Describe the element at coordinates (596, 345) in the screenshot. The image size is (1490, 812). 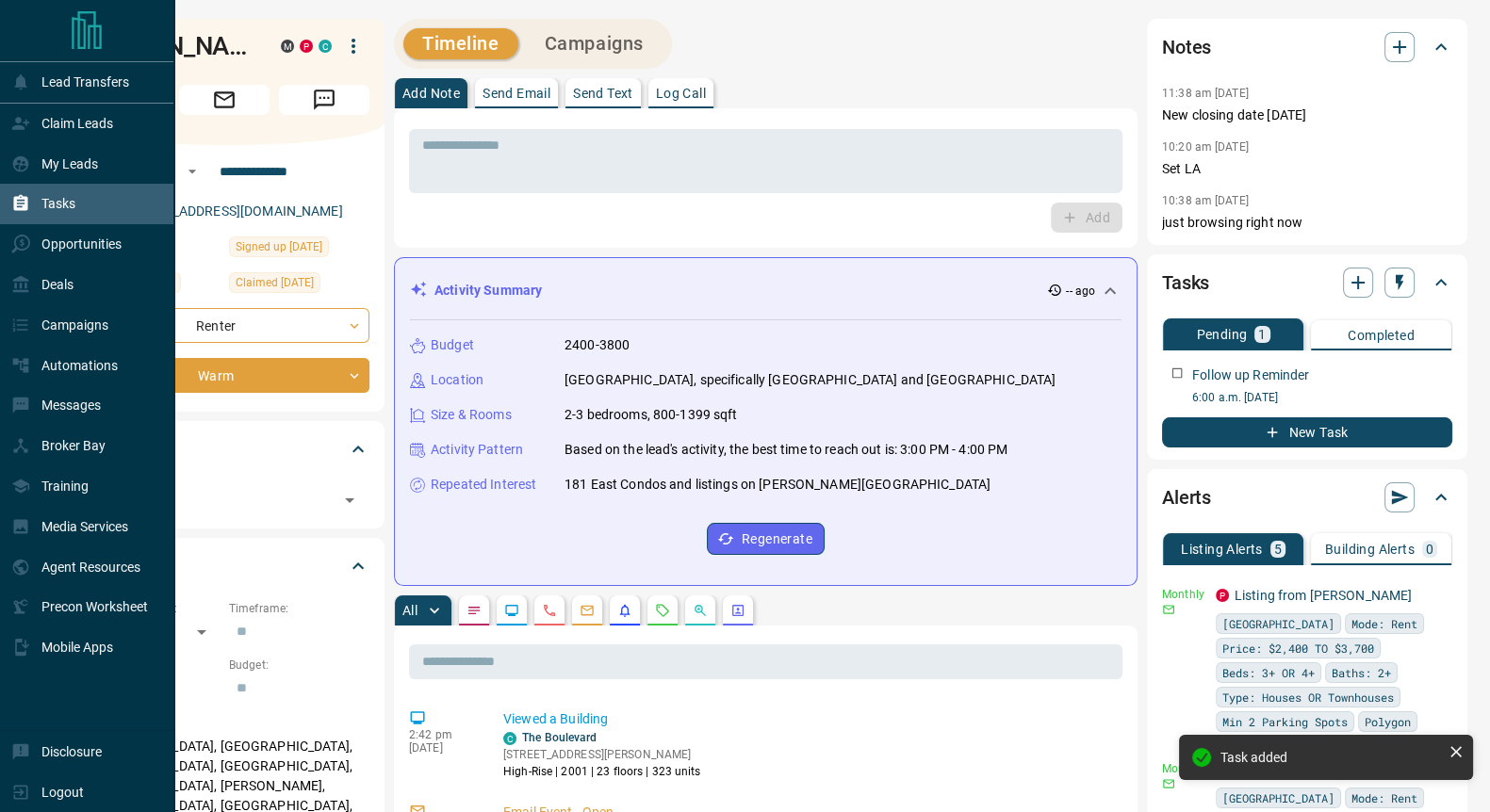
I see `p: 2400-3800` at that location.